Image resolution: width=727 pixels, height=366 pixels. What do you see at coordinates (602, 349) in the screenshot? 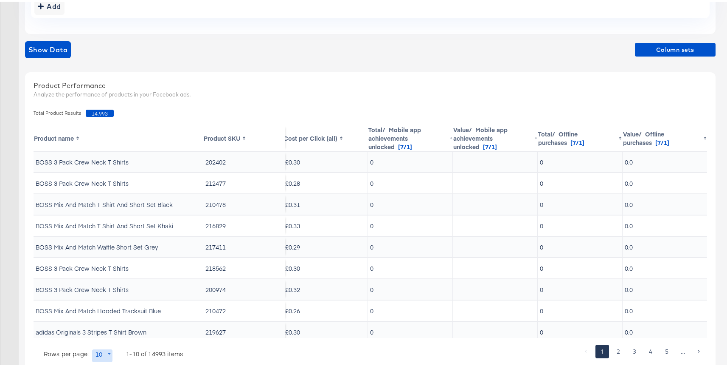
I see `button: page 1` at bounding box center [602, 349].